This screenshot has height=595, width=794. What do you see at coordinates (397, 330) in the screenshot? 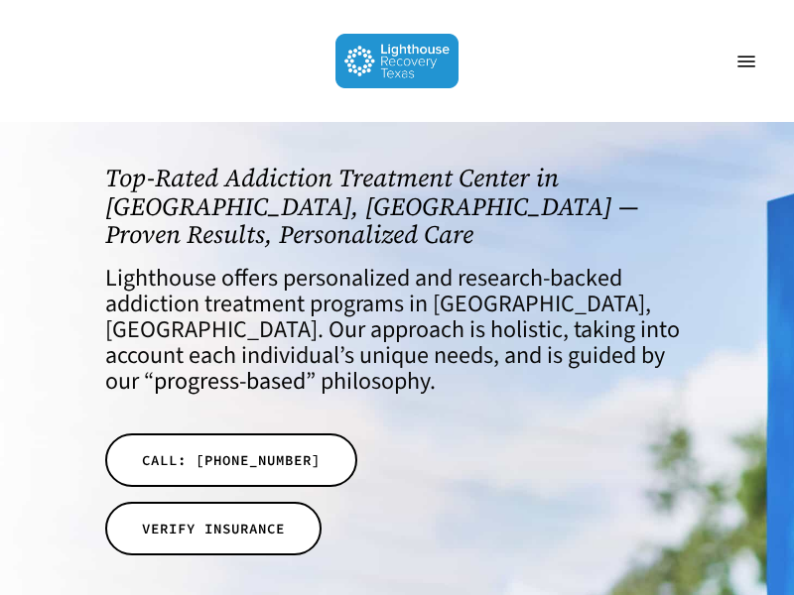
I see `h4: Lighthouse offers personalized and research-backed addiction treatment programs in [GEOGRAPHIC_DA...` at bounding box center [397, 330].